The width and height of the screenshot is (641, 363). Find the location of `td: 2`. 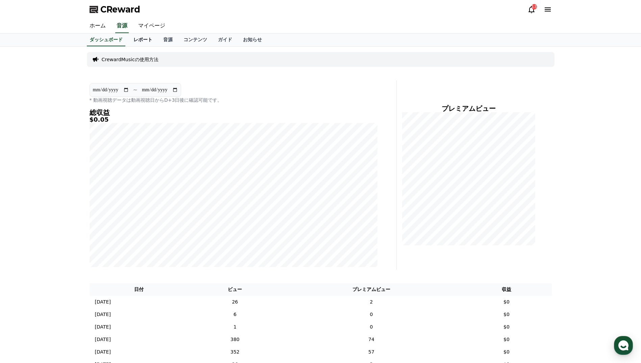

td: 2 is located at coordinates (371, 302).